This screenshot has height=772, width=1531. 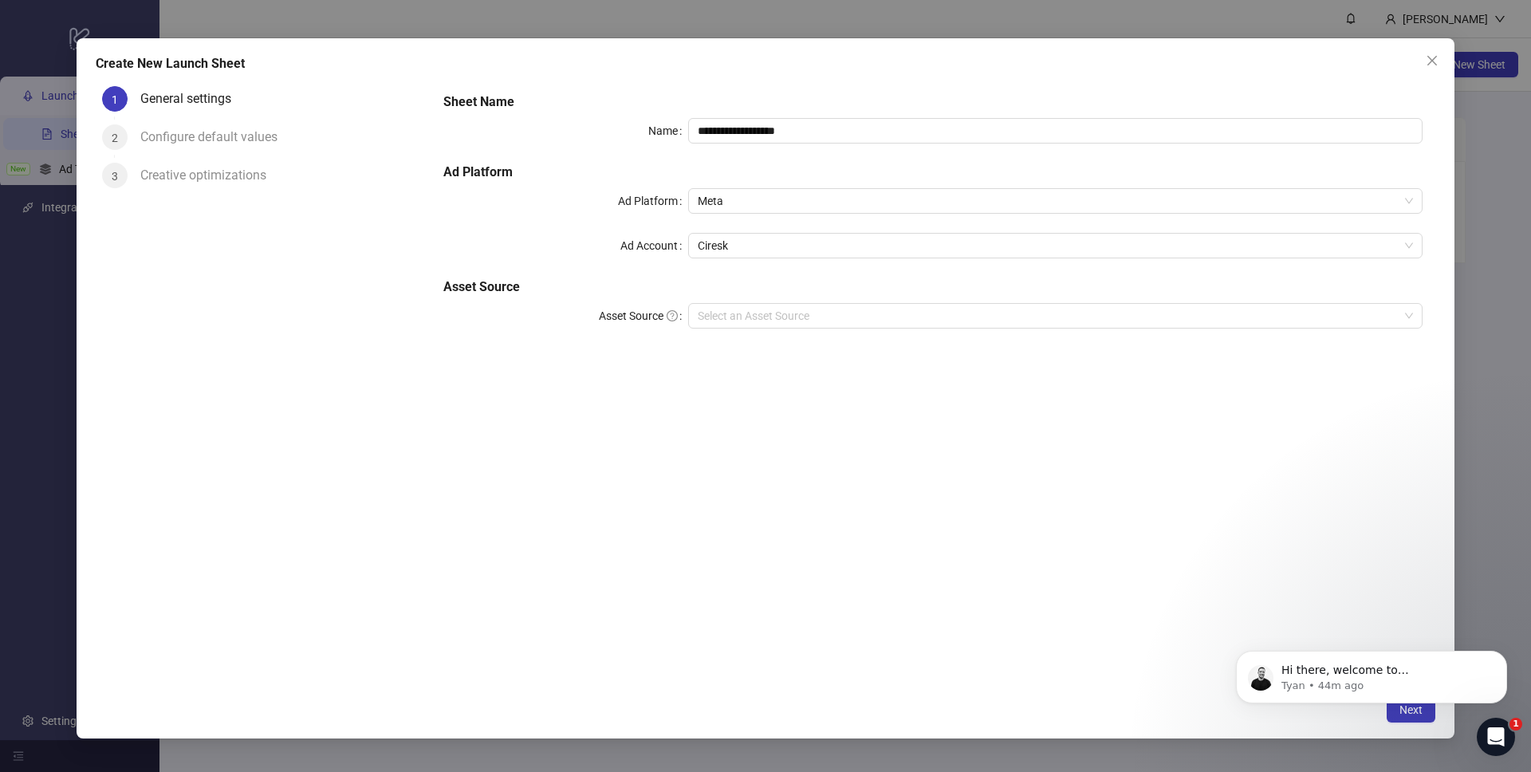 I want to click on div: Create New Launch Sheet, so click(x=765, y=64).